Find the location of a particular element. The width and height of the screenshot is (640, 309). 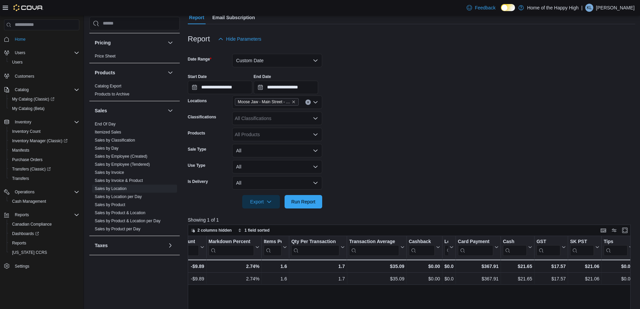

div: $21.65 is located at coordinates (518, 266).